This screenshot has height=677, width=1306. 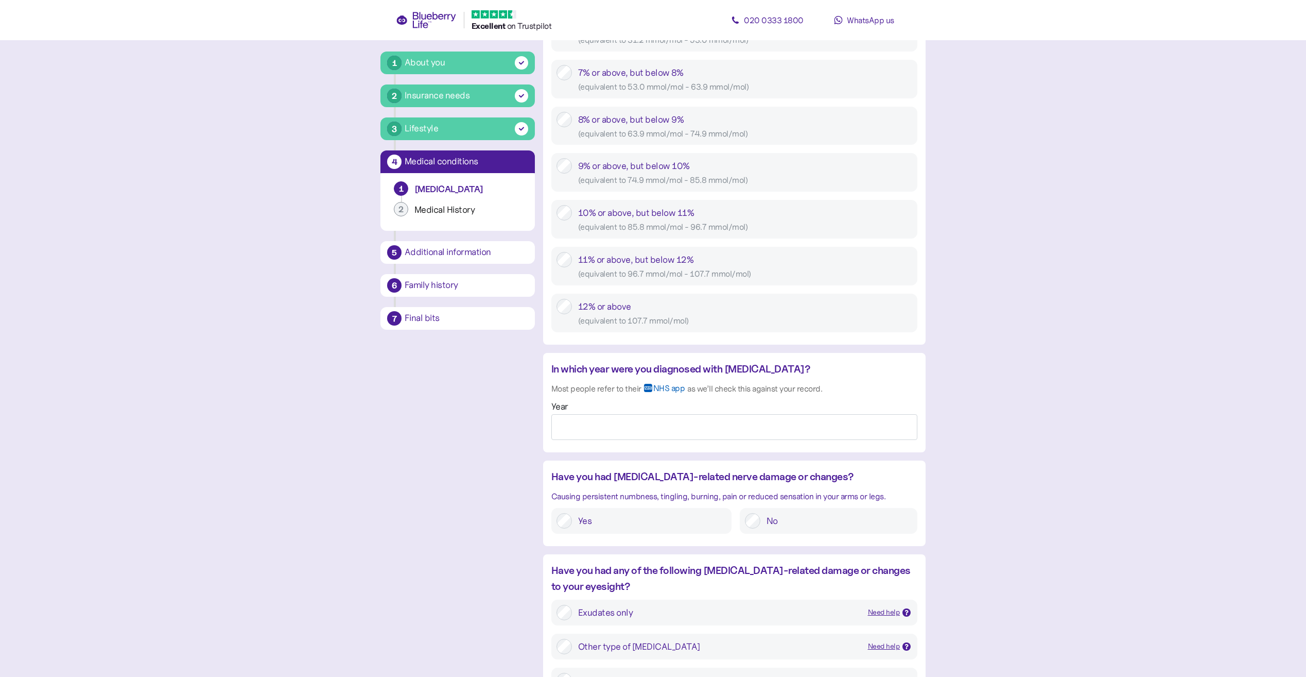 What do you see at coordinates (560, 406) in the screenshot?
I see `label: Year` at bounding box center [560, 406].